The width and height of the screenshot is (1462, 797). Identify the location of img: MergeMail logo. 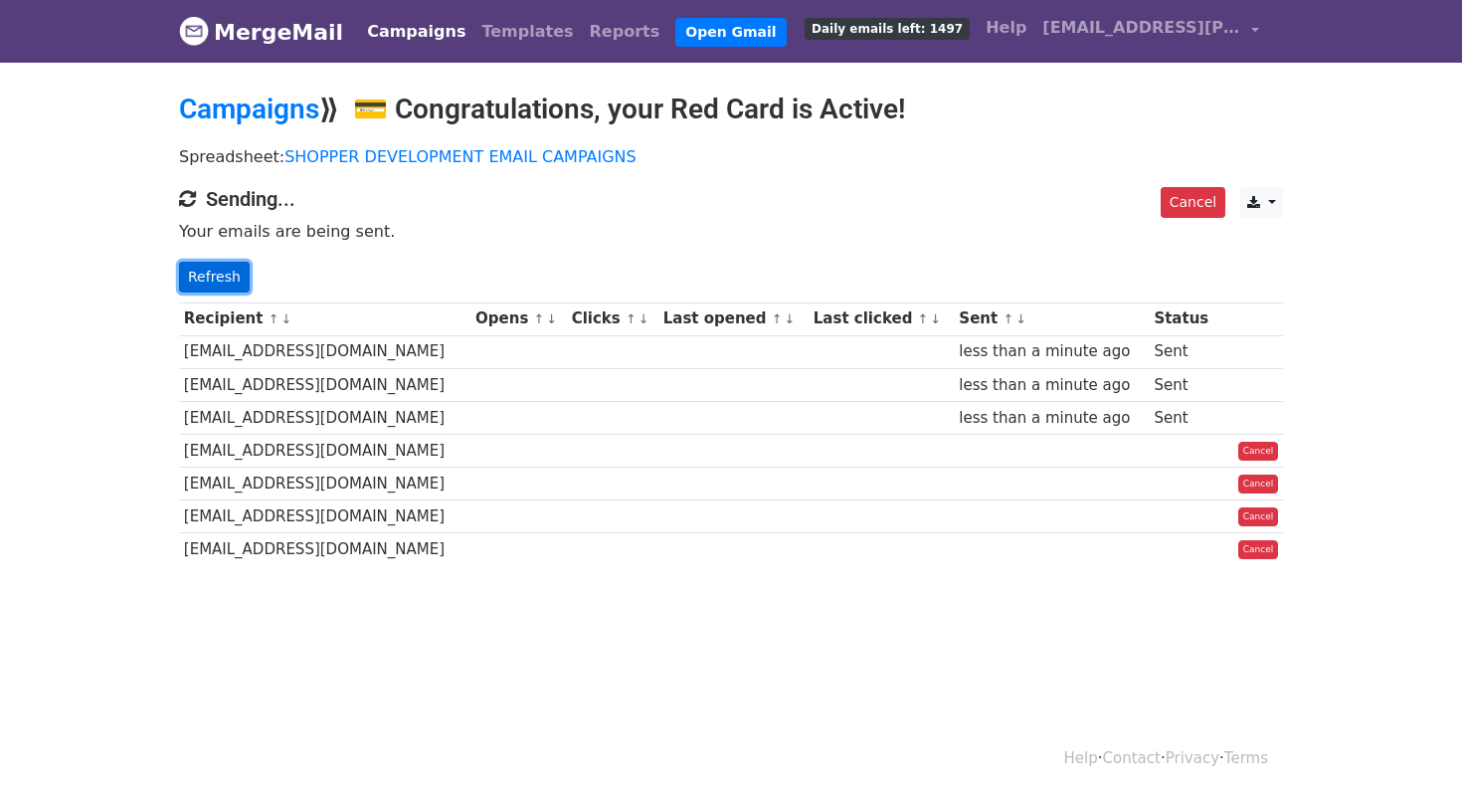
(194, 31).